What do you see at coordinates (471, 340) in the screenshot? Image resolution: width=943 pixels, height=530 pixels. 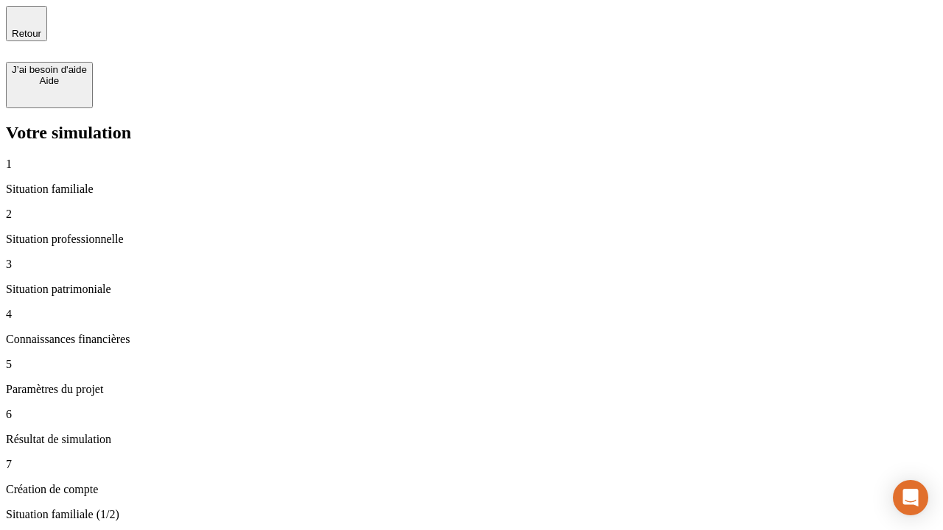 I see `p: Connaissances financières` at bounding box center [471, 340].